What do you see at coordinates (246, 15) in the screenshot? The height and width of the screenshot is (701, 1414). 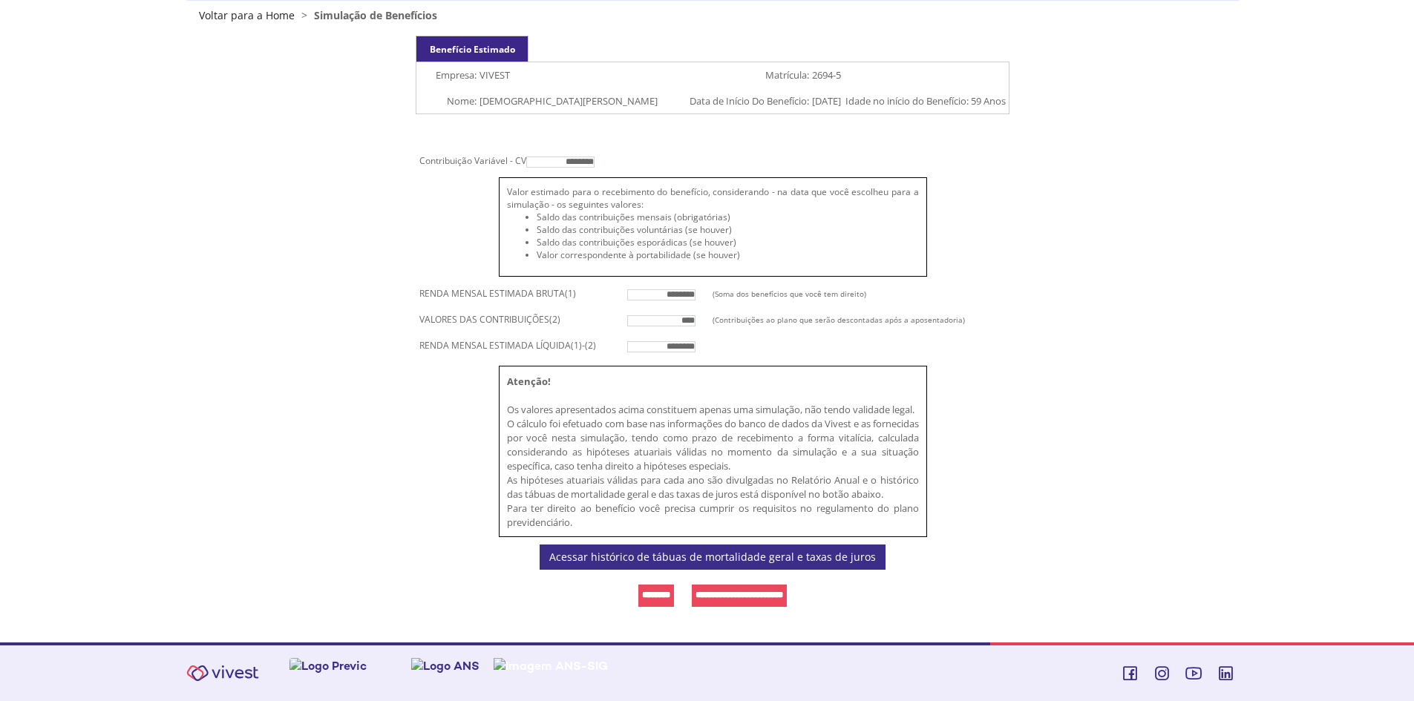 I see `a: Voltar para a Home` at bounding box center [246, 15].